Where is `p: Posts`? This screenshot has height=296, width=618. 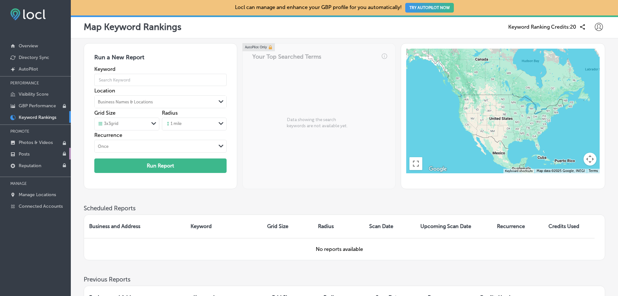
p: Posts is located at coordinates (24, 154).